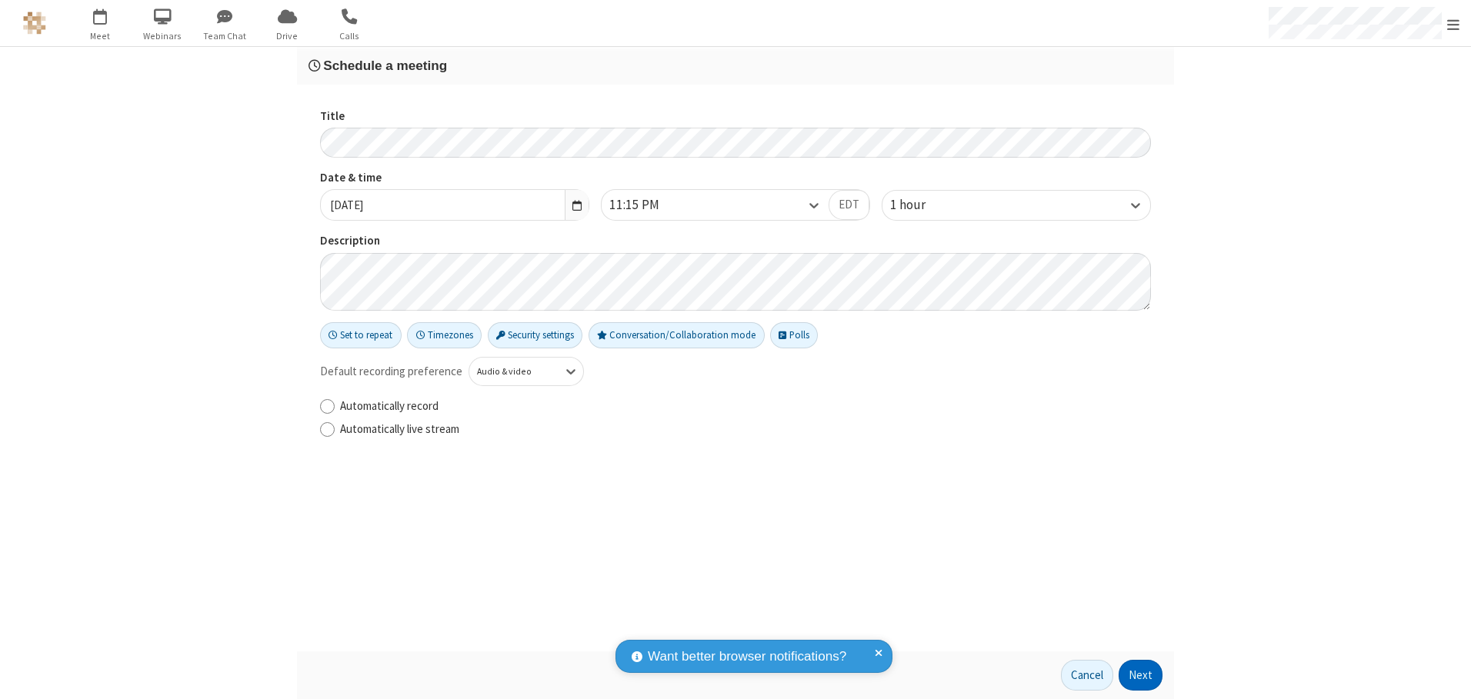 This screenshot has width=1471, height=699. Describe the element at coordinates (848, 205) in the screenshot. I see `button: EDT` at that location.